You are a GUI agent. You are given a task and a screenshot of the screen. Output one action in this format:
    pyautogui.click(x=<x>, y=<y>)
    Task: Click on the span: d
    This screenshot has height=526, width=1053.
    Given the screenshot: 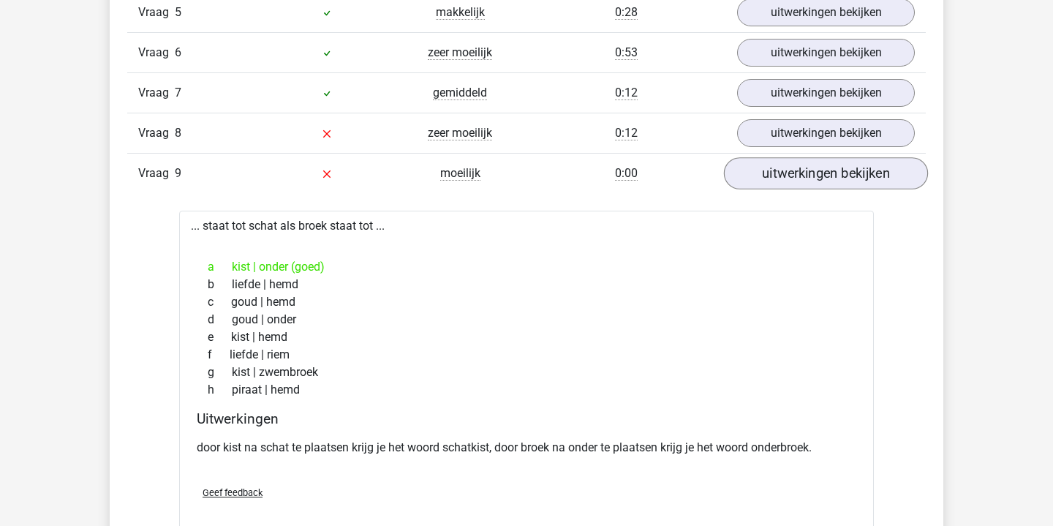 What is the action you would take?
    pyautogui.click(x=219, y=320)
    